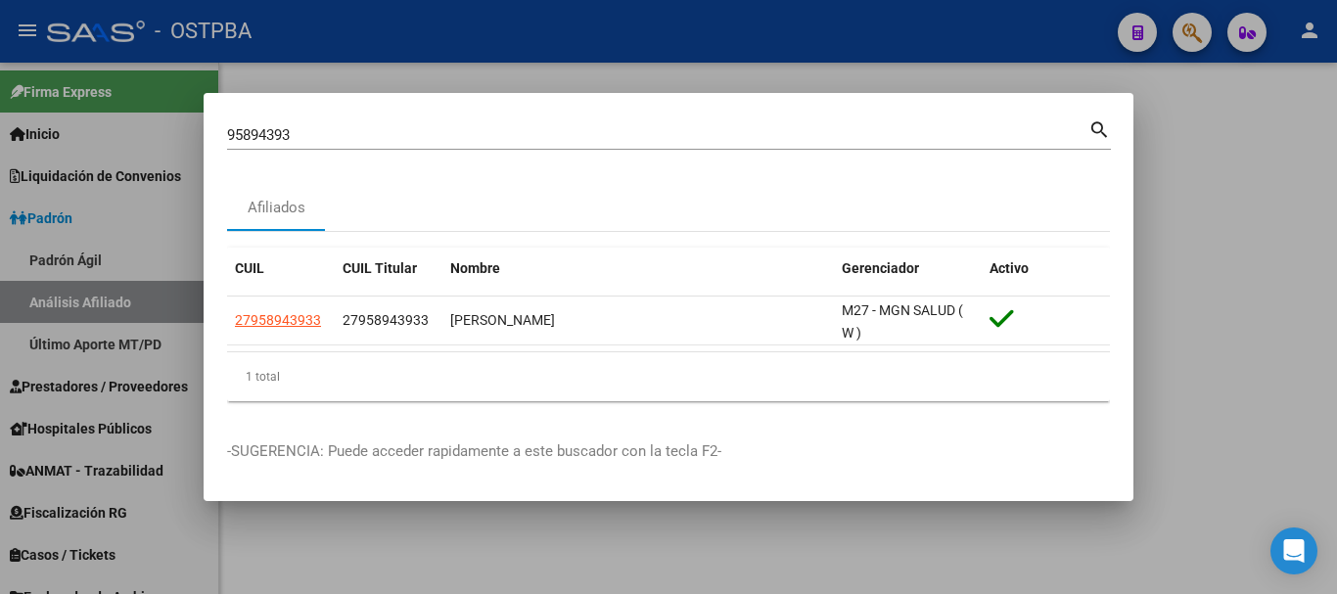 The image size is (1337, 594). What do you see at coordinates (1294, 551) in the screenshot?
I see `div: Open Intercom Messenger` at bounding box center [1294, 551].